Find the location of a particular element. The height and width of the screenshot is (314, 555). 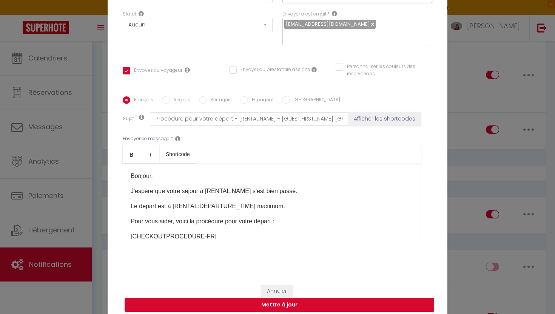

i: Booking status is located at coordinates (141, 14).